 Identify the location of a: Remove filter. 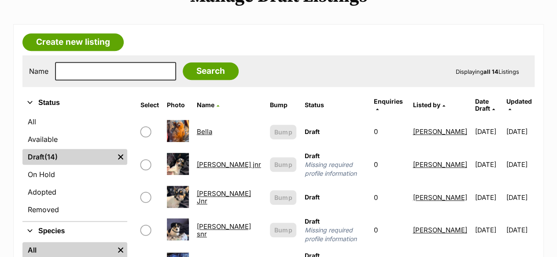
(121, 157).